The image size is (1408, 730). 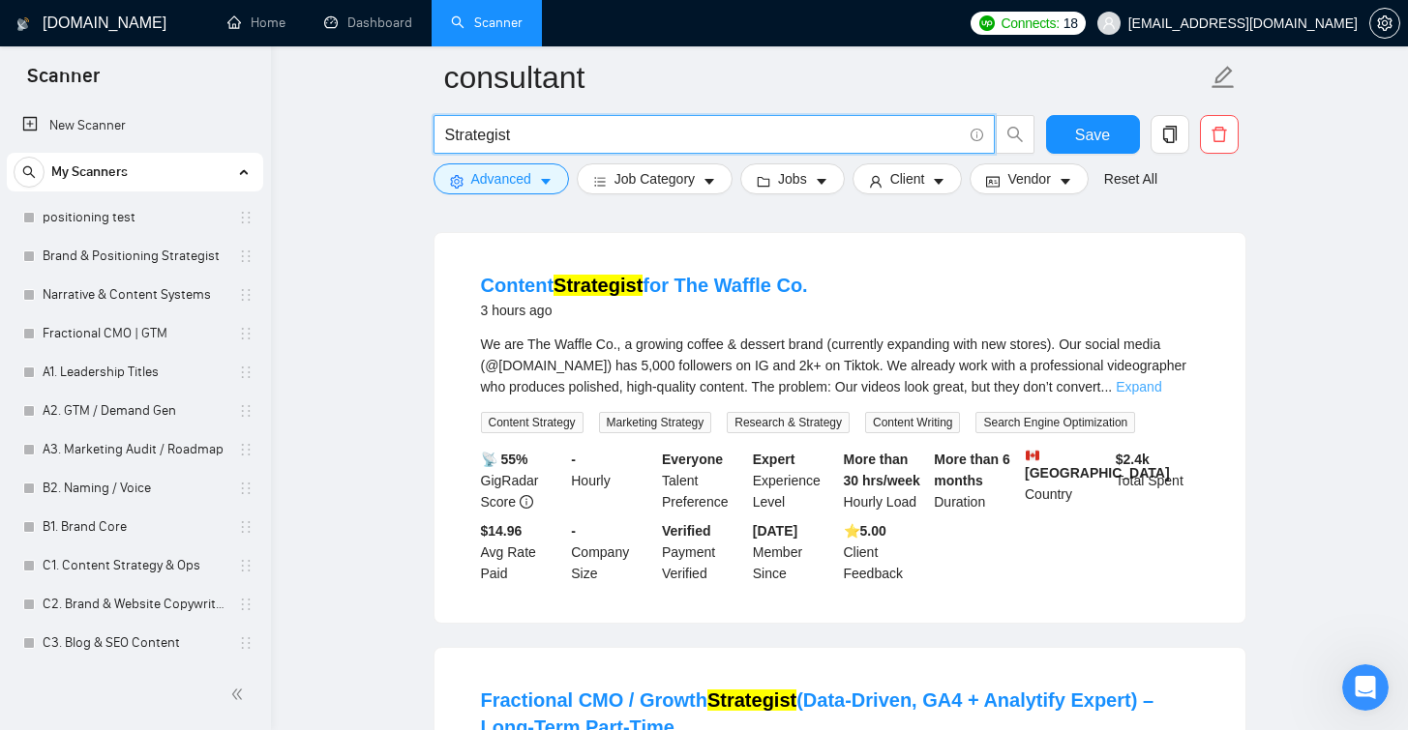 I want to click on li: New Scanner, so click(x=134, y=126).